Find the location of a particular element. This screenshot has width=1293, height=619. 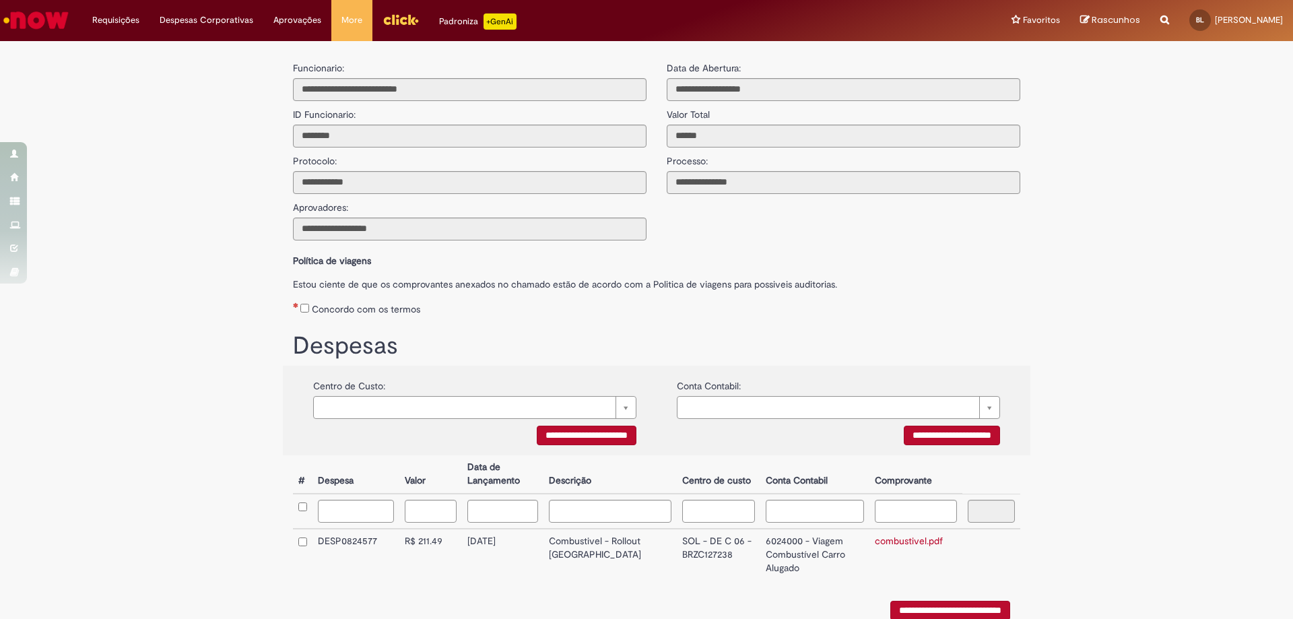

label: Aprovadores: is located at coordinates (321, 204).